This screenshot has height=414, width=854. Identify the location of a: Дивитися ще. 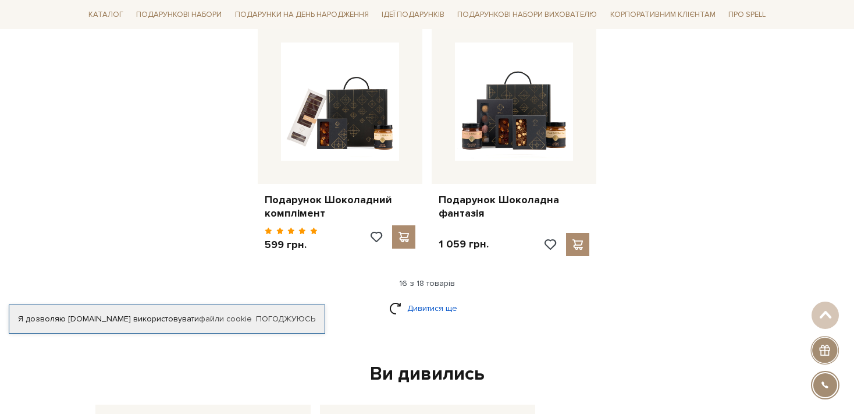
(427, 308).